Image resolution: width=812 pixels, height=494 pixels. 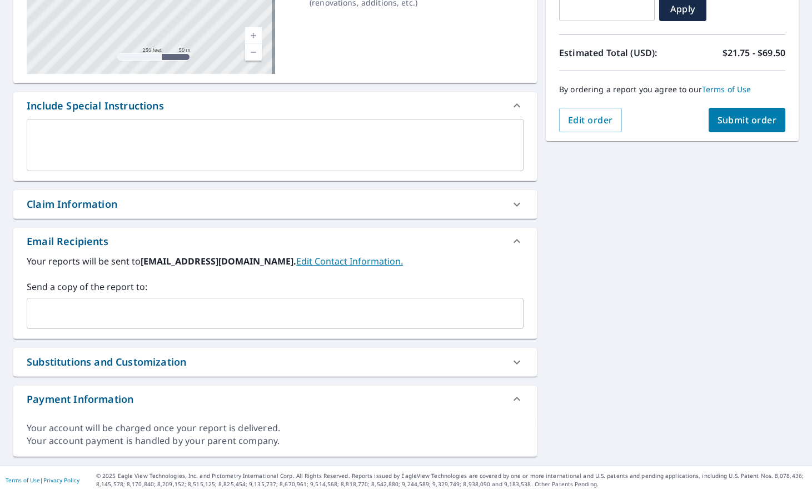 I want to click on a: Privacy Policy, so click(x=61, y=480).